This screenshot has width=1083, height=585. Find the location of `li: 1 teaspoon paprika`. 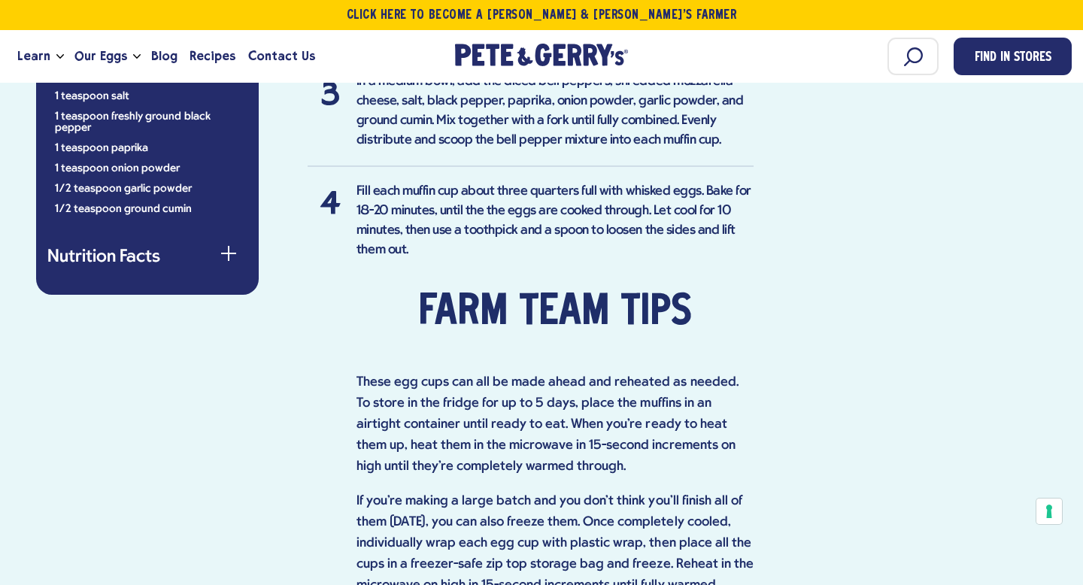

li: 1 teaspoon paprika is located at coordinates (147, 148).